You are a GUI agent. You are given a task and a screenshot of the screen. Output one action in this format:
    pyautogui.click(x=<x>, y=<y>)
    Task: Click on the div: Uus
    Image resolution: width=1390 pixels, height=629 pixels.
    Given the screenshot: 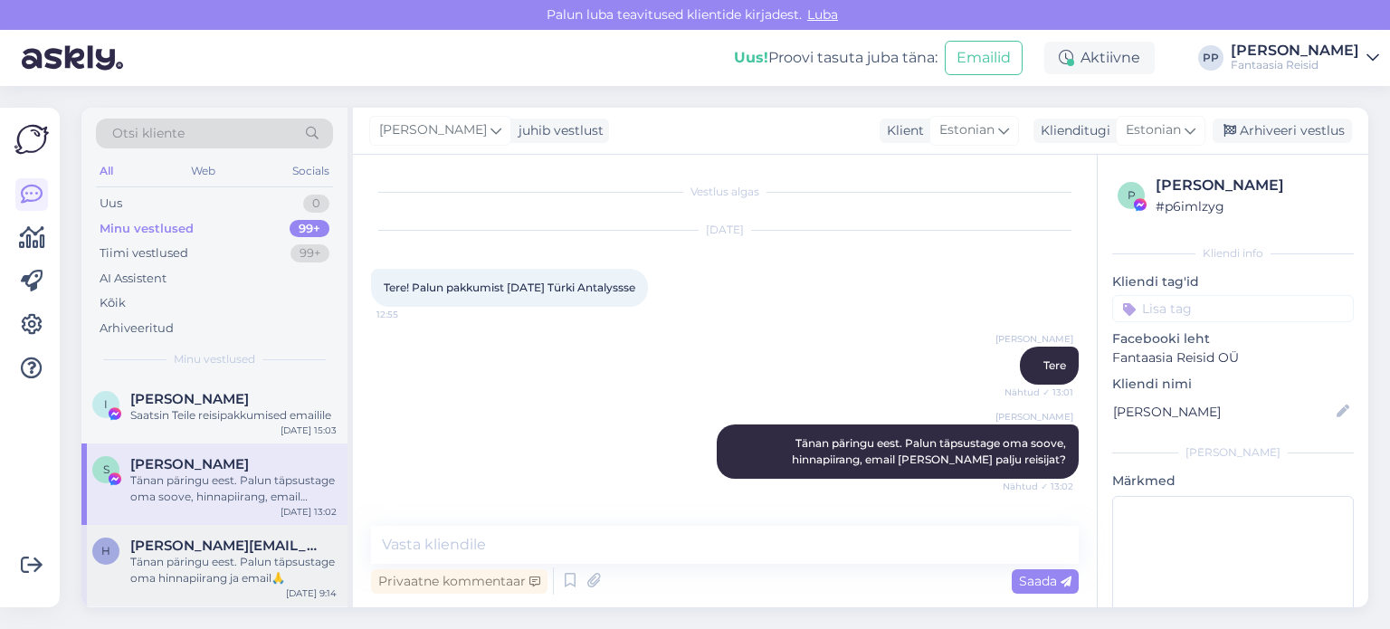 What is the action you would take?
    pyautogui.click(x=110, y=204)
    